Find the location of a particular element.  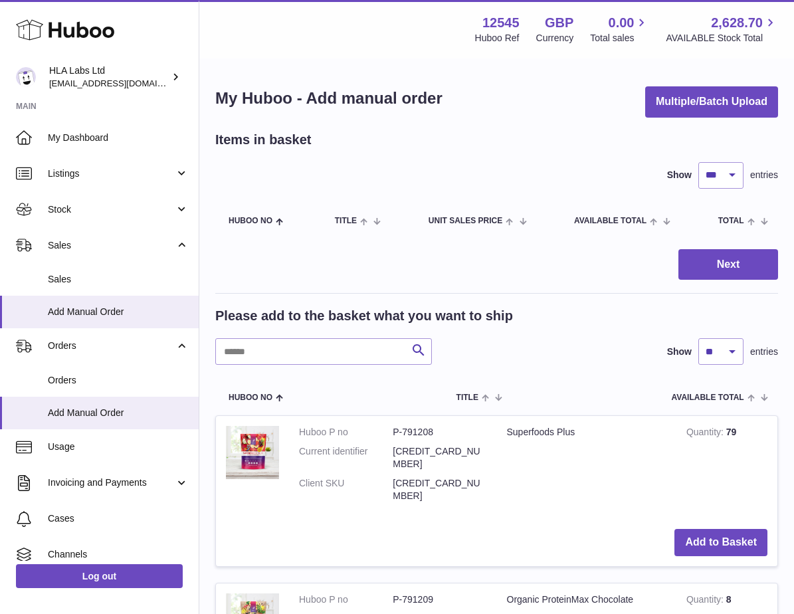

a: Log out is located at coordinates (99, 576).